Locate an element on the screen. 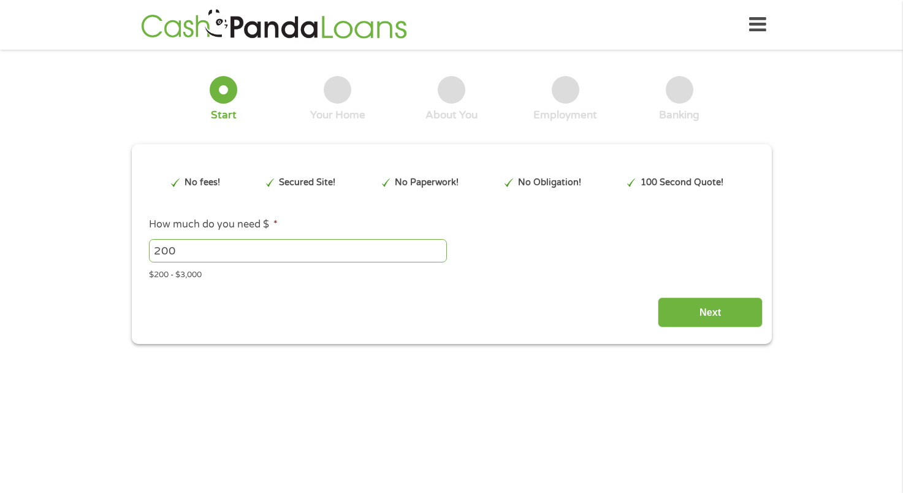 The image size is (903, 493). div: Your Home is located at coordinates (338, 115).